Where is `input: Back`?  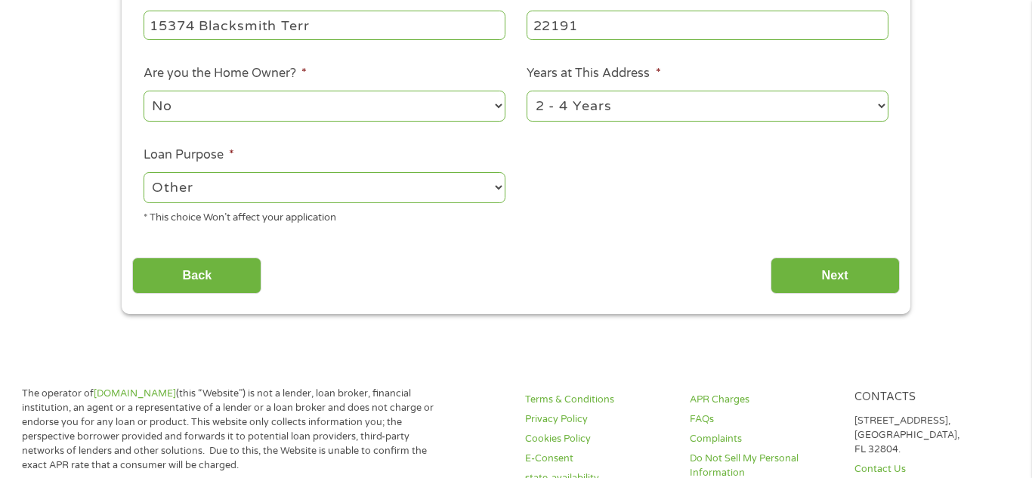
input: Back is located at coordinates (196, 276).